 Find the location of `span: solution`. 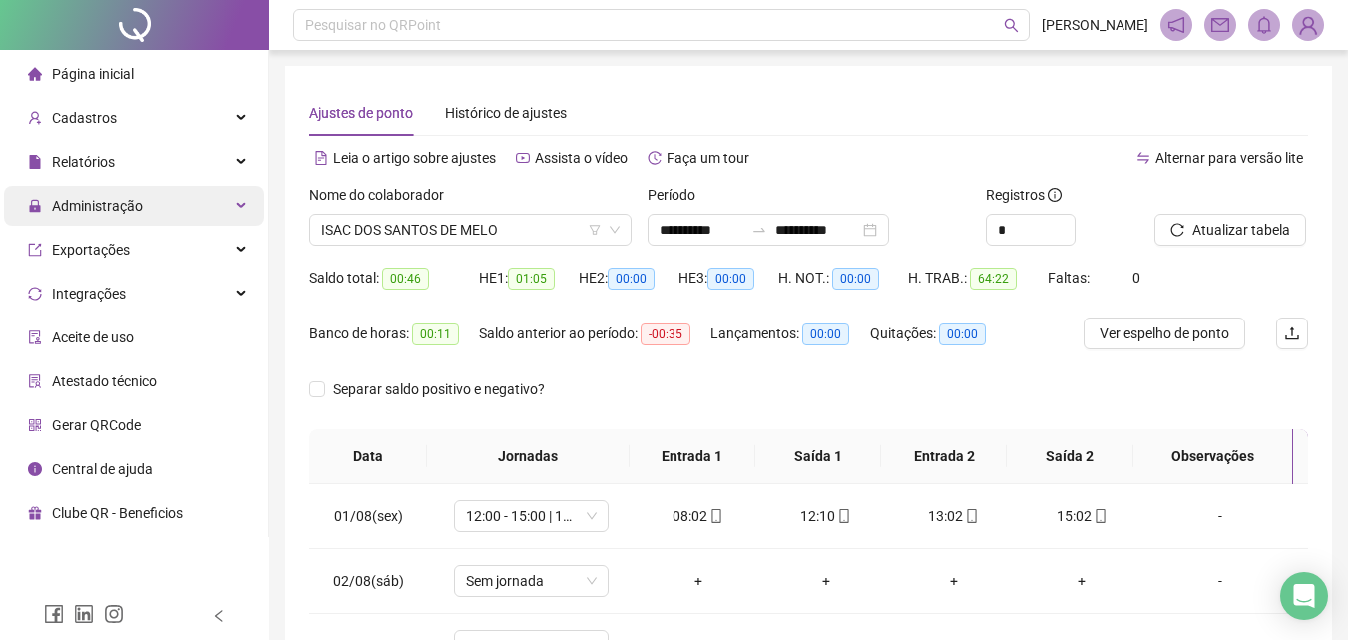

span: solution is located at coordinates (35, 381).